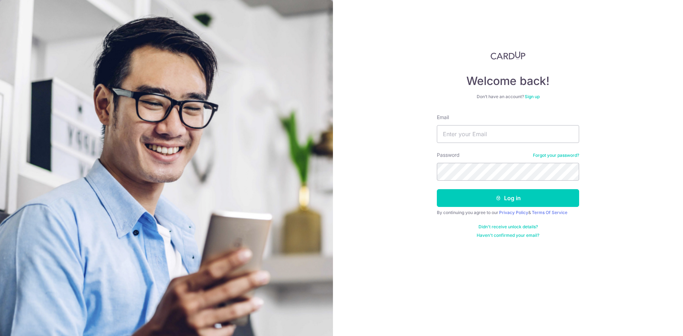 This screenshot has height=336, width=683. What do you see at coordinates (514, 212) in the screenshot?
I see `a: Privacy Policy` at bounding box center [514, 212].